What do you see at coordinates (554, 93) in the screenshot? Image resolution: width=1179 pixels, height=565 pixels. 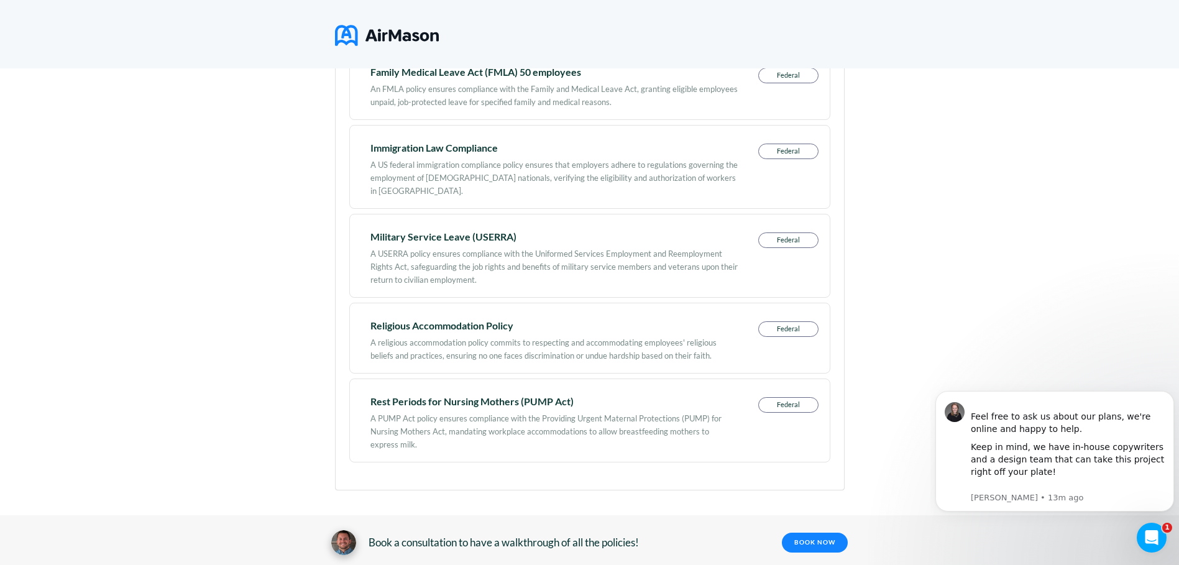 I see `div: An FMLA policy ensures compliance with the Family and Medical Leave Act, granting eligible employ...` at bounding box center [554, 93].